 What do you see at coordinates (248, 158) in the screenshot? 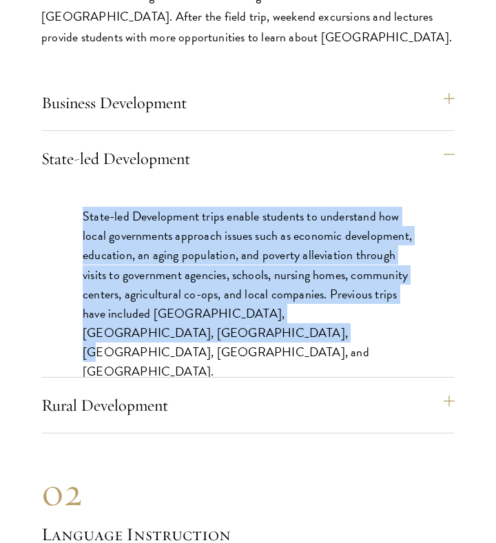
I see `button: State-led Development` at bounding box center [248, 158].